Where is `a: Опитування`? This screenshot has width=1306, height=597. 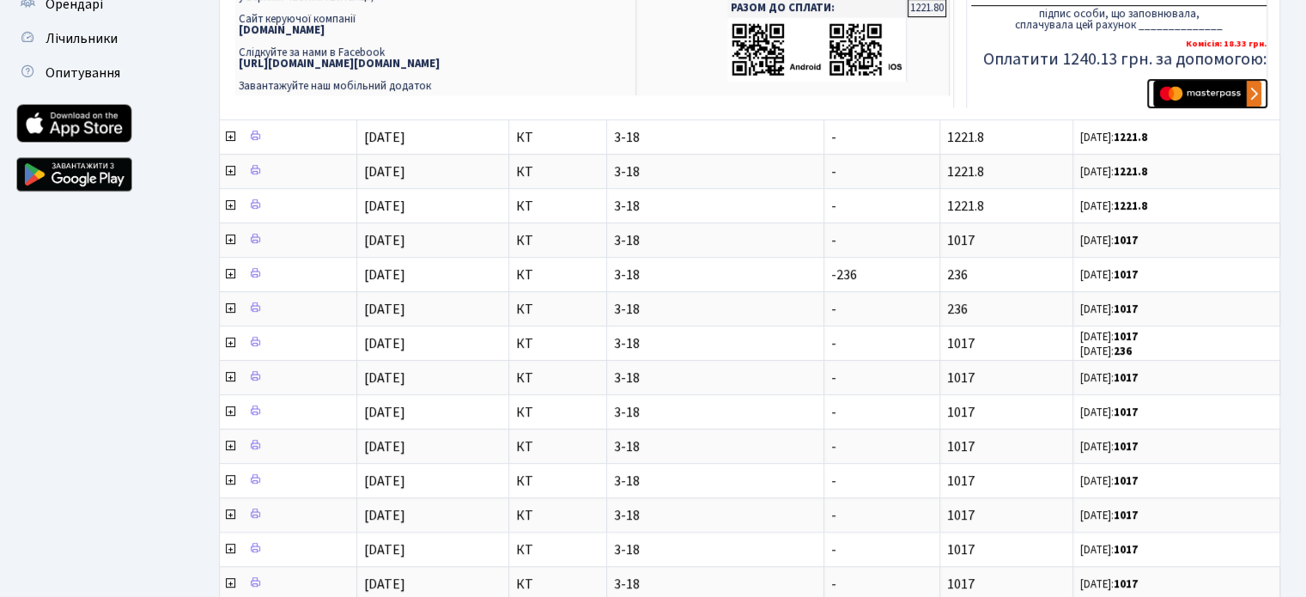
a: Опитування is located at coordinates (94, 73).